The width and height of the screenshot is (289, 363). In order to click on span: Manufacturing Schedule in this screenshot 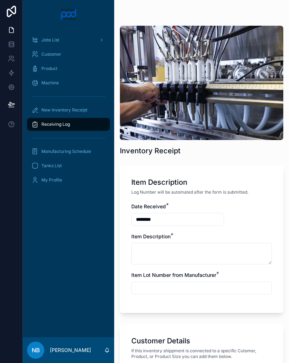, I will do `click(66, 151)`.